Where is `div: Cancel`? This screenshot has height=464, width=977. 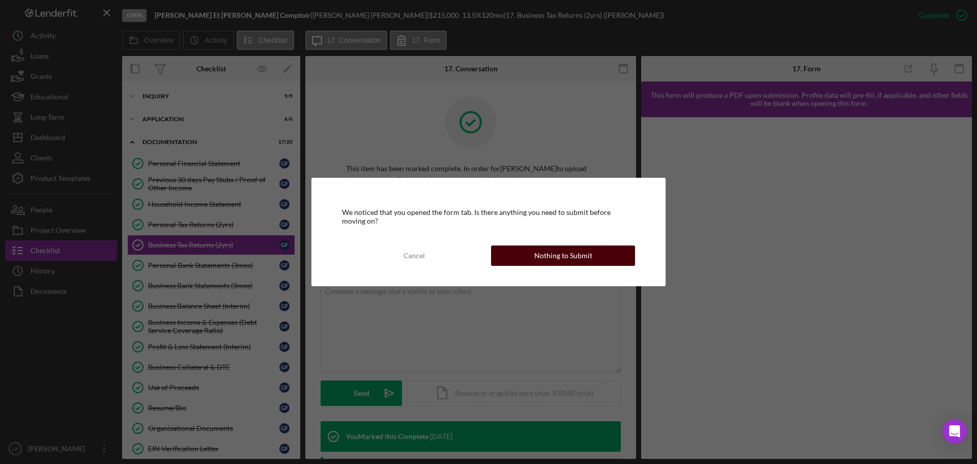
div: Cancel is located at coordinates (414, 255).